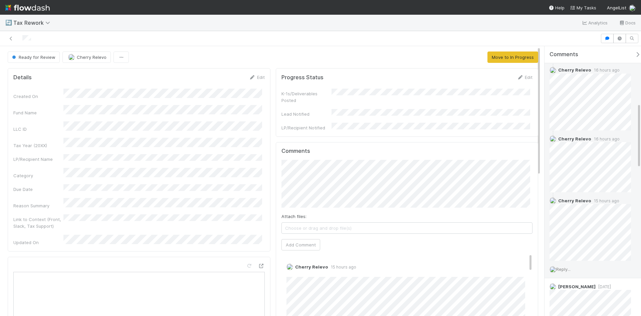 The image size is (641, 316). Describe the element at coordinates (627, 23) in the screenshot. I see `a: Docs` at that location.